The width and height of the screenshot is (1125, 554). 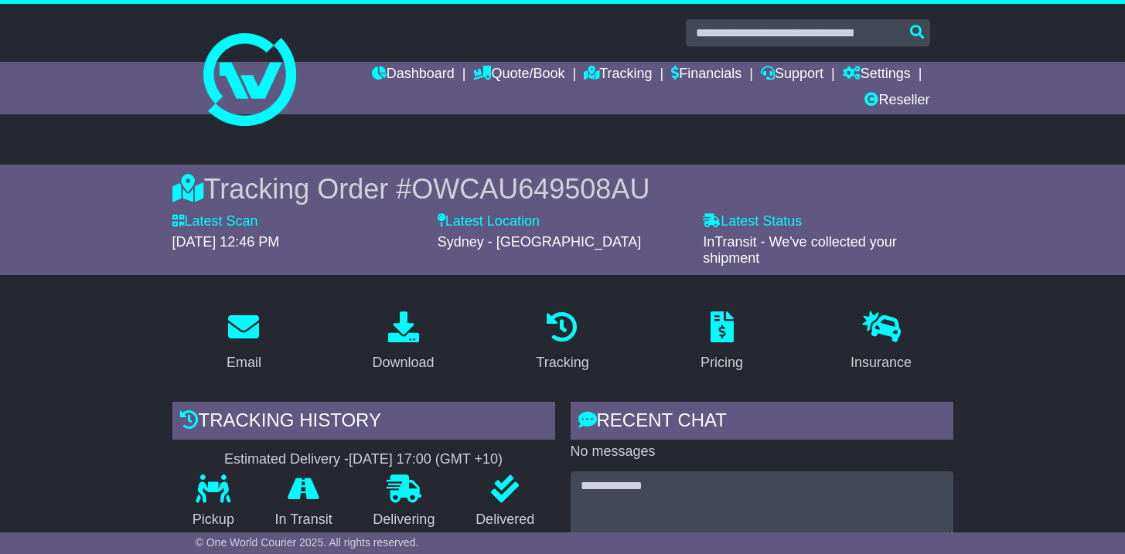 What do you see at coordinates (762, 423) in the screenshot?
I see `div: RECENT CHAT` at bounding box center [762, 423].